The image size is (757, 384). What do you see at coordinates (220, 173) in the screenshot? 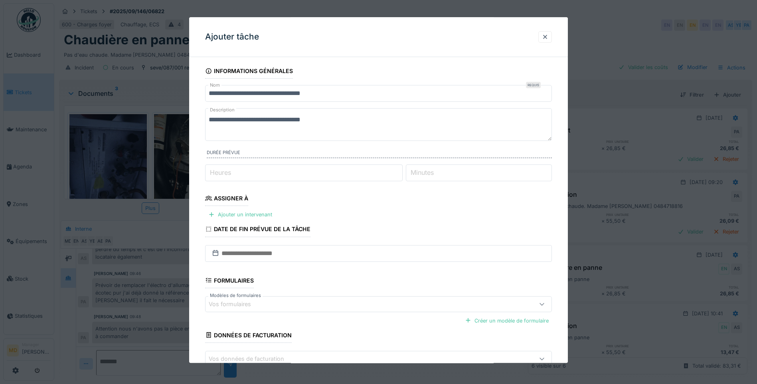
I see `label: Heures` at bounding box center [220, 173].